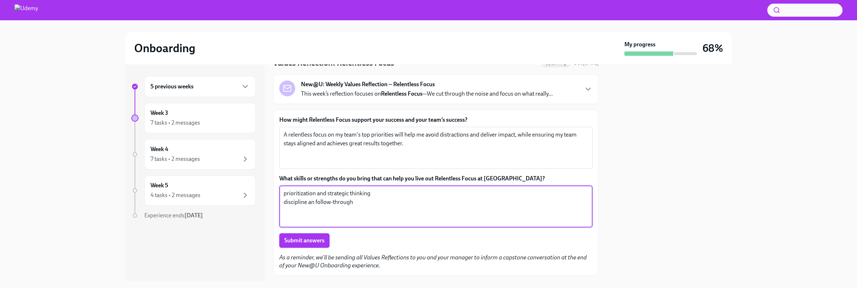  Describe the element at coordinates (586, 63) in the screenshot. I see `span: Due` at that location.